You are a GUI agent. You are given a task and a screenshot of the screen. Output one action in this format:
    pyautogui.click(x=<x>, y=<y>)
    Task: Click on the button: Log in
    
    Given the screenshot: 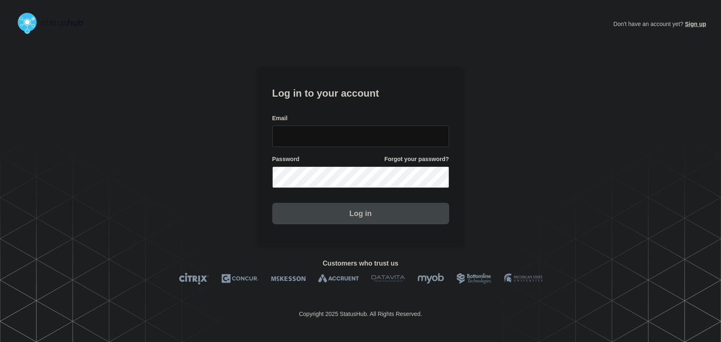 What is the action you would take?
    pyautogui.click(x=361, y=214)
    